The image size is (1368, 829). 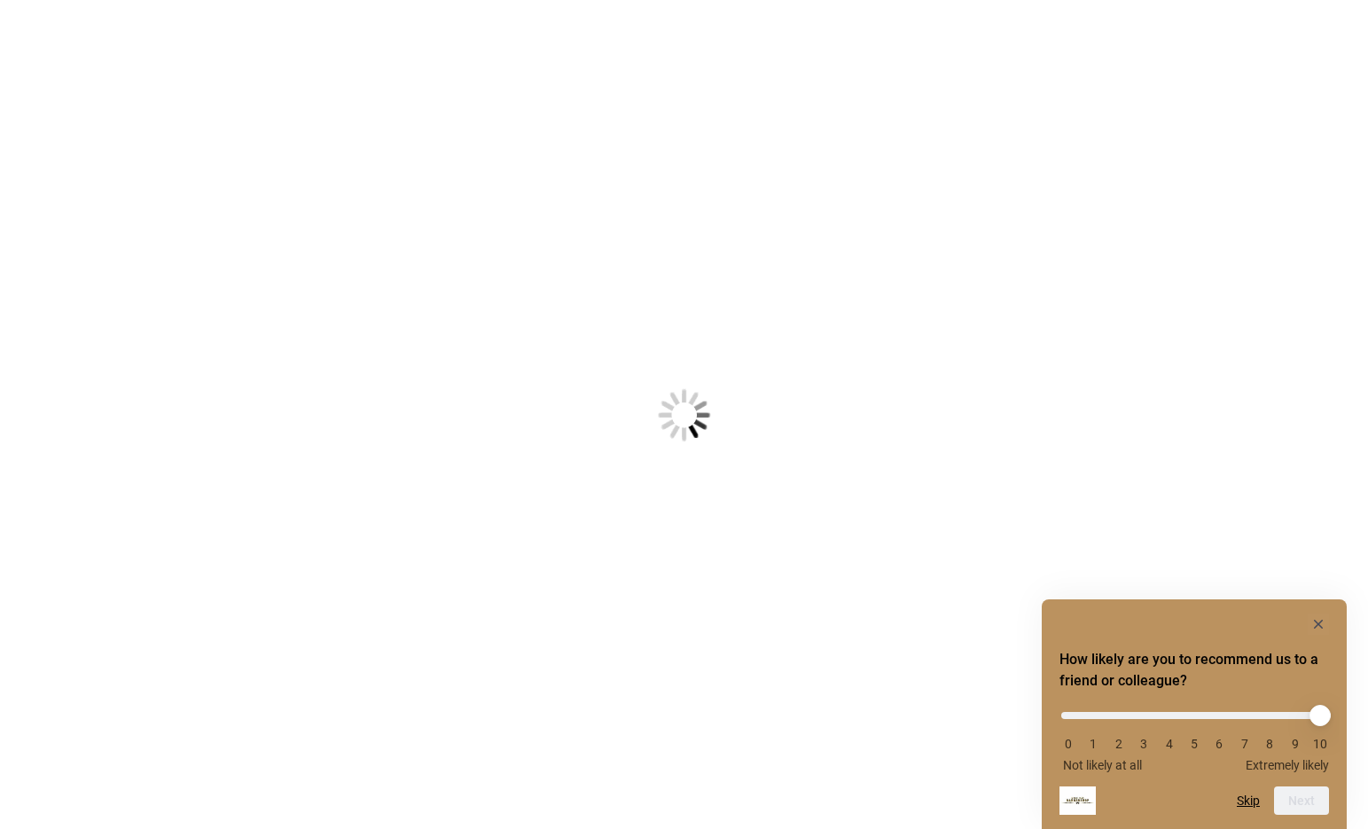 What do you see at coordinates (1143, 744) in the screenshot?
I see `li: 3` at bounding box center [1143, 744].